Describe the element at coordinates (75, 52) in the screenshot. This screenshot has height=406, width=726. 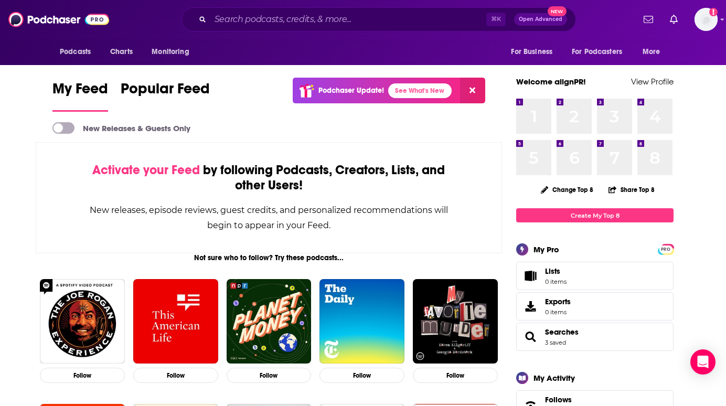
I see `span: Podcasts` at that location.